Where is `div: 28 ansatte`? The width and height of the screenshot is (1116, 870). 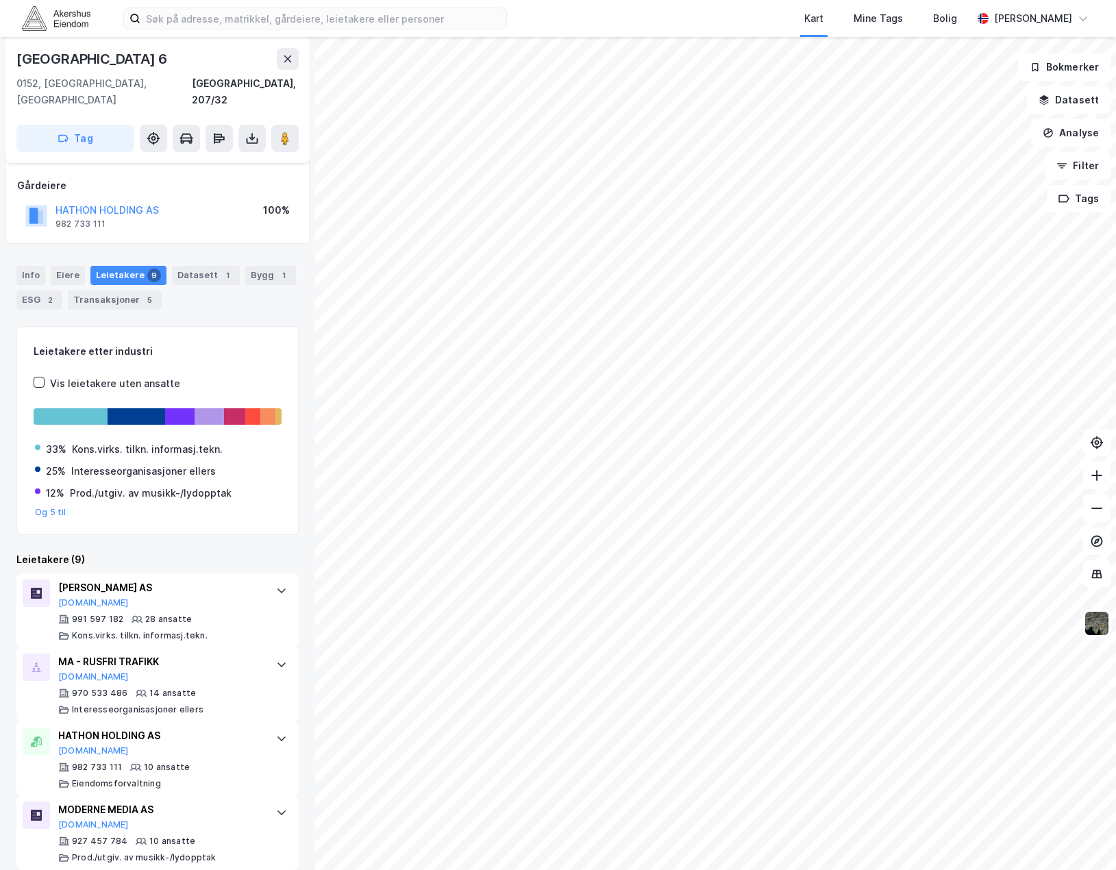 div: 28 ansatte is located at coordinates (169, 619).